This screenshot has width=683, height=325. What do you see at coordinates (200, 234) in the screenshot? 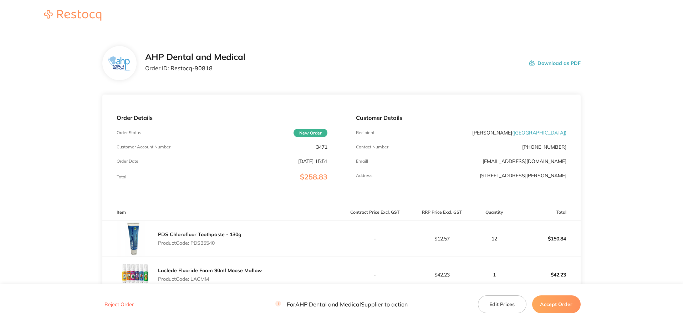
I see `a: PDS Chlorofluor Toothpaste - 130g` at bounding box center [200, 234].